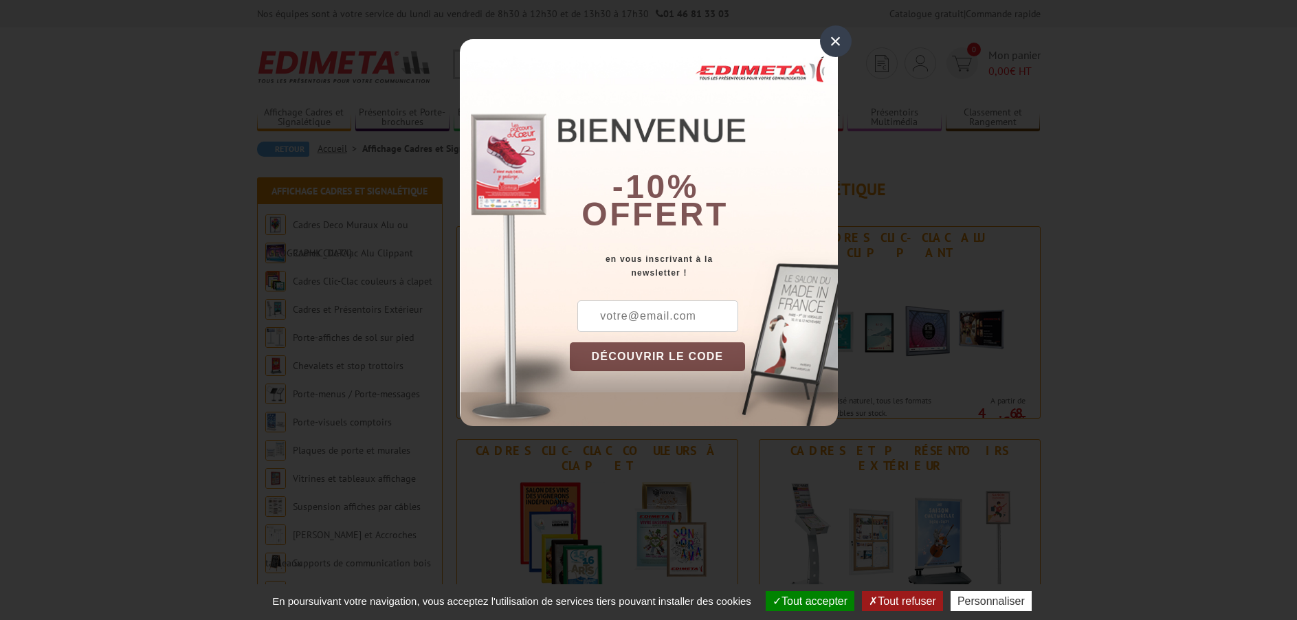 The width and height of the screenshot is (1297, 620). I want to click on button: DÉCOUVRIR LE CODE, so click(658, 357).